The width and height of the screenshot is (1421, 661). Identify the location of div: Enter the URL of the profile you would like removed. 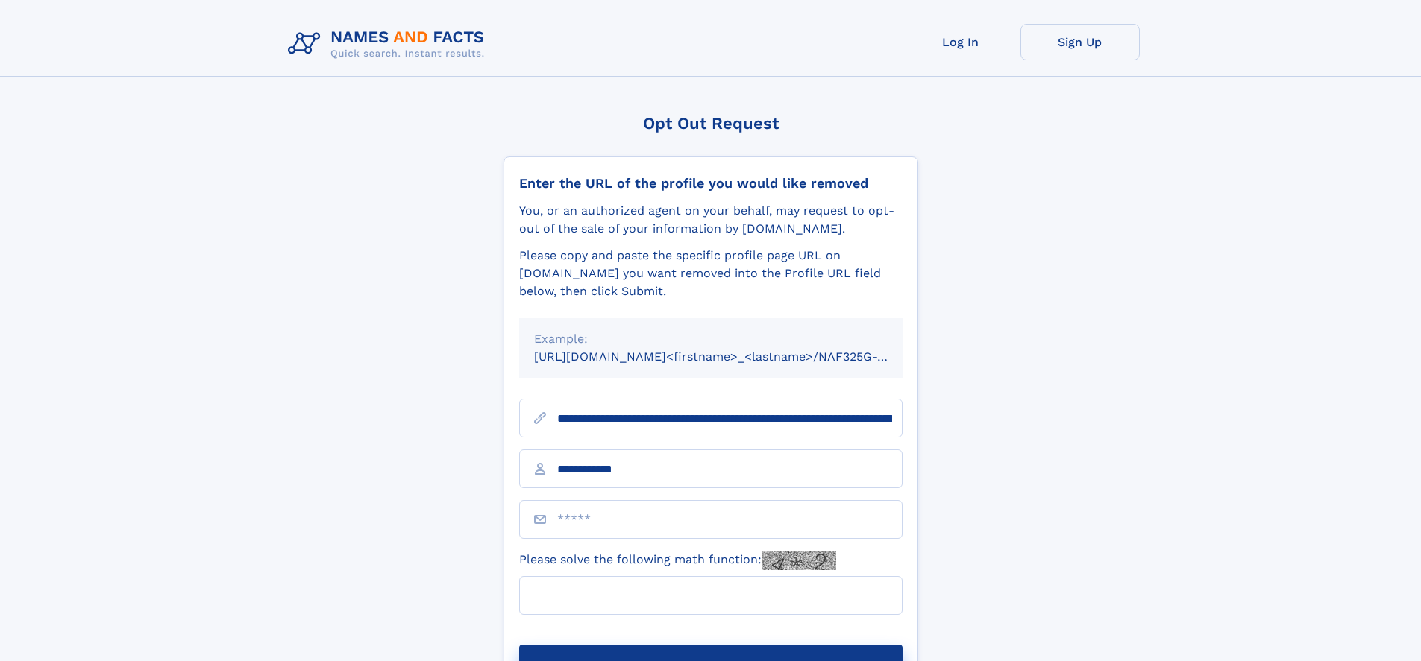
(711, 183).